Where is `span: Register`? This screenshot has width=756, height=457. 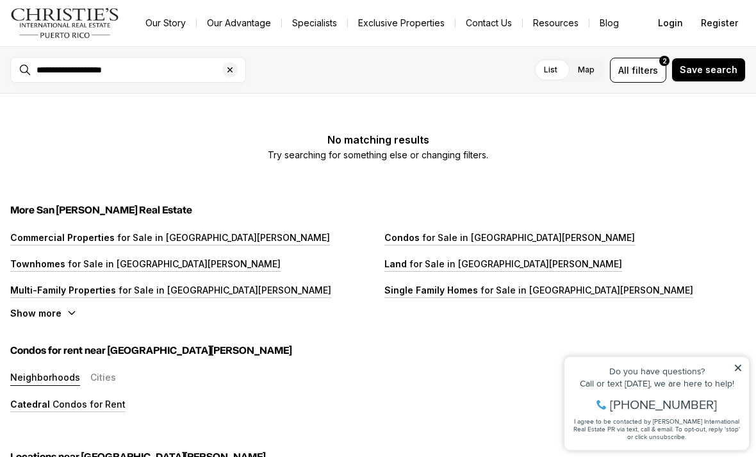 span: Register is located at coordinates (720, 23).